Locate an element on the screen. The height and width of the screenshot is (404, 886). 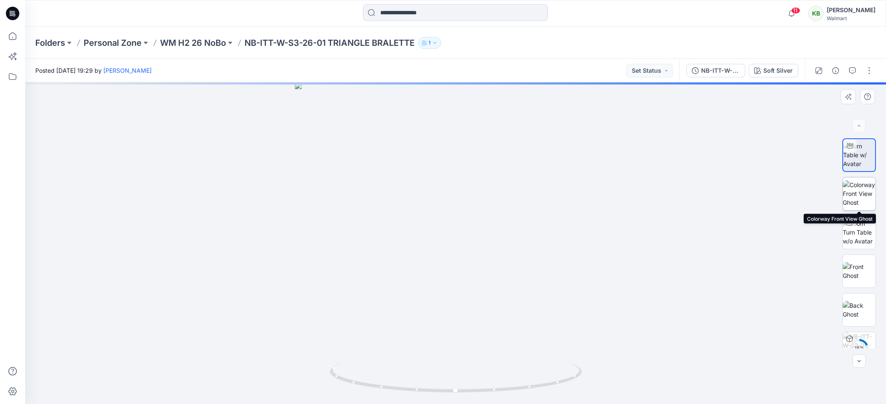
div: NB-ITT-W-S3-26-01 TRIANGLE BRALETTE is located at coordinates (720, 71).